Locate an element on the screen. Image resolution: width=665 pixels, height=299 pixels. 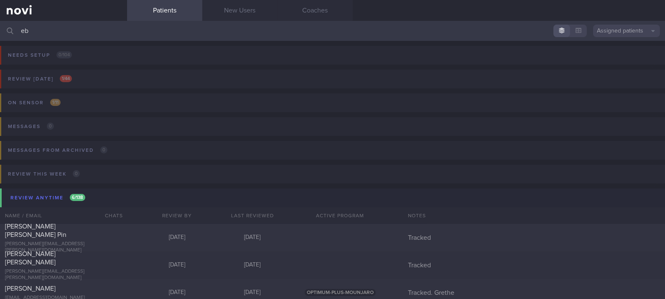
div: Review this week is located at coordinates (44, 174).